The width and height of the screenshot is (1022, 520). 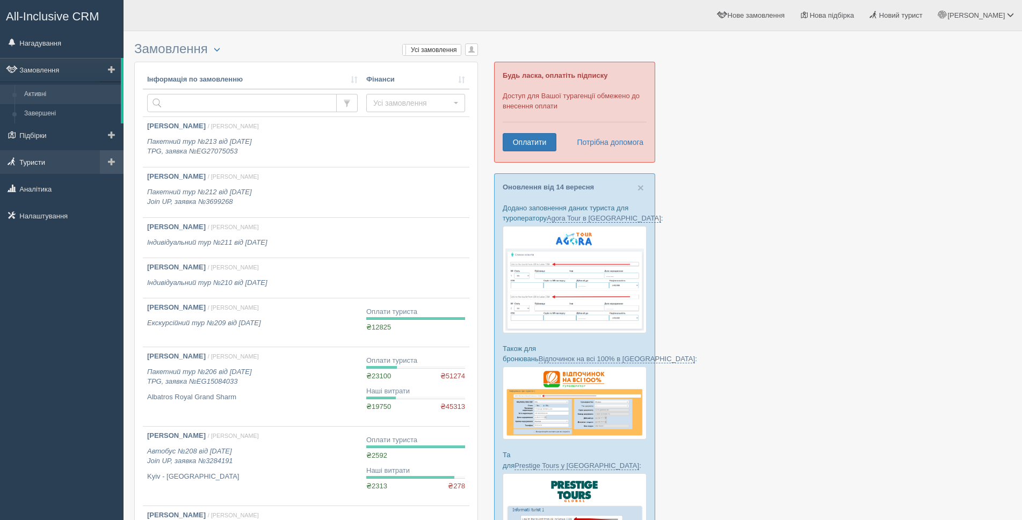 What do you see at coordinates (416, 103) in the screenshot?
I see `button: Усі замовлення` at bounding box center [416, 103].